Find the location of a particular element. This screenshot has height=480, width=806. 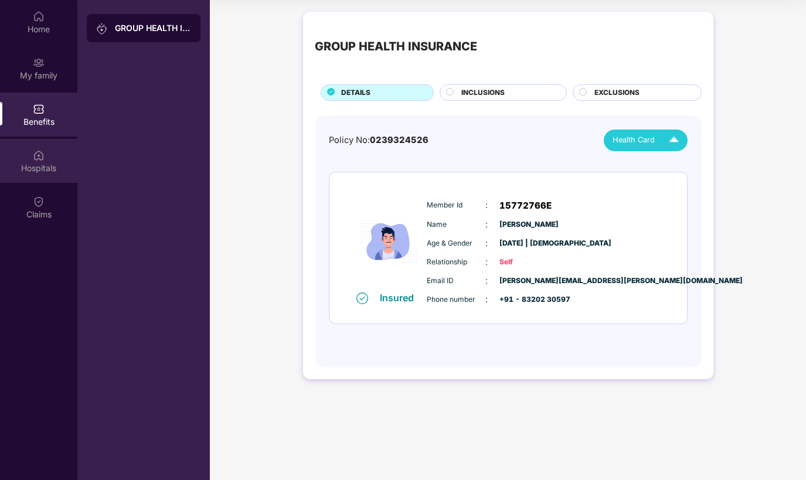

img: svg+xml;base64,PHN2ZyBpZD0iSG9tZSIgeG1sbnM9Imh0dHA6Ly93d3cudzMub3JnLzIwMDAvc3ZnIiB3aWR0aD0iMjAiIG... is located at coordinates (39, 16).